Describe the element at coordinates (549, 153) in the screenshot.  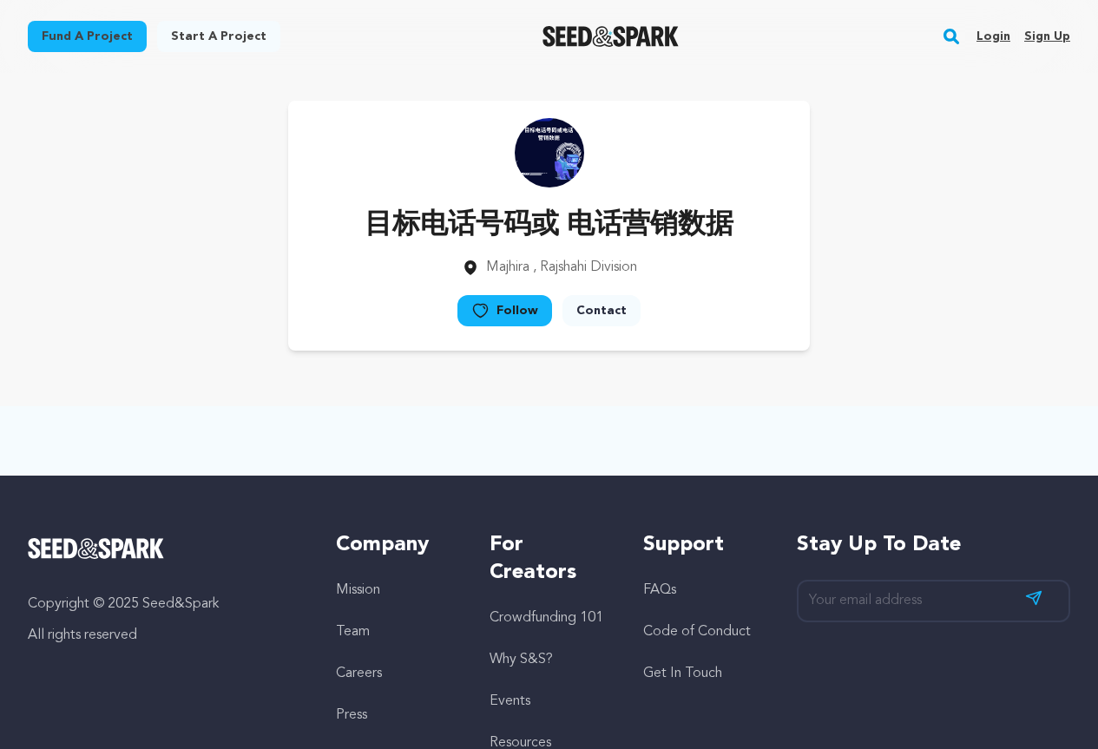
I see `img: https://seedandspark-static.s3.us-east-2.amazonaws.com/images/User/002/321/459/medium/af0c1a48bfd...` at that location.